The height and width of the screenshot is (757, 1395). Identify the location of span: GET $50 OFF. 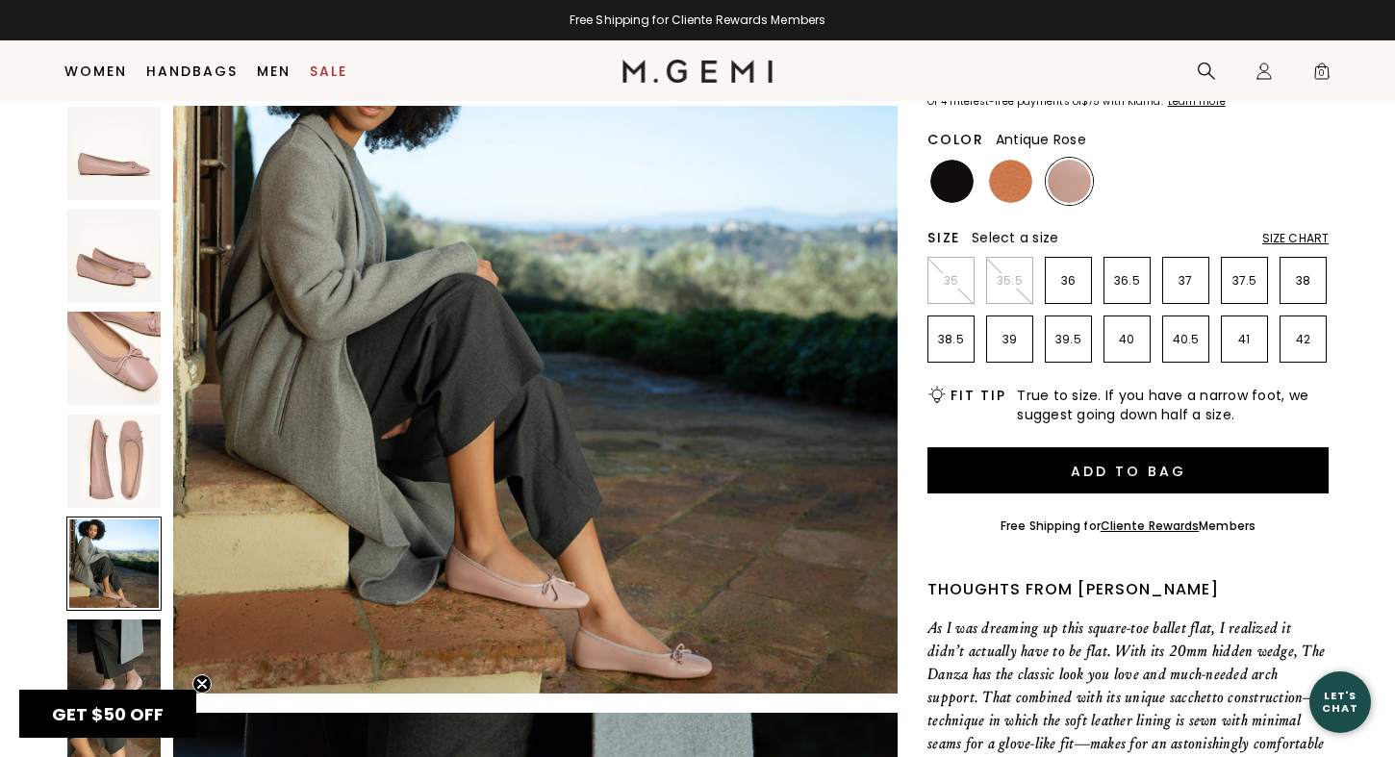
(108, 714).